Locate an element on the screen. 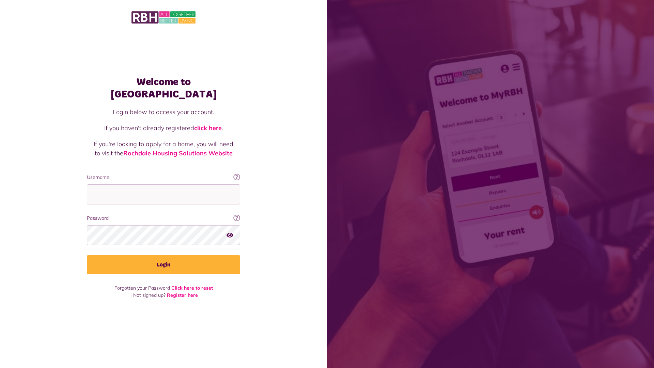 The image size is (654, 368). a: Register here is located at coordinates (182, 295).